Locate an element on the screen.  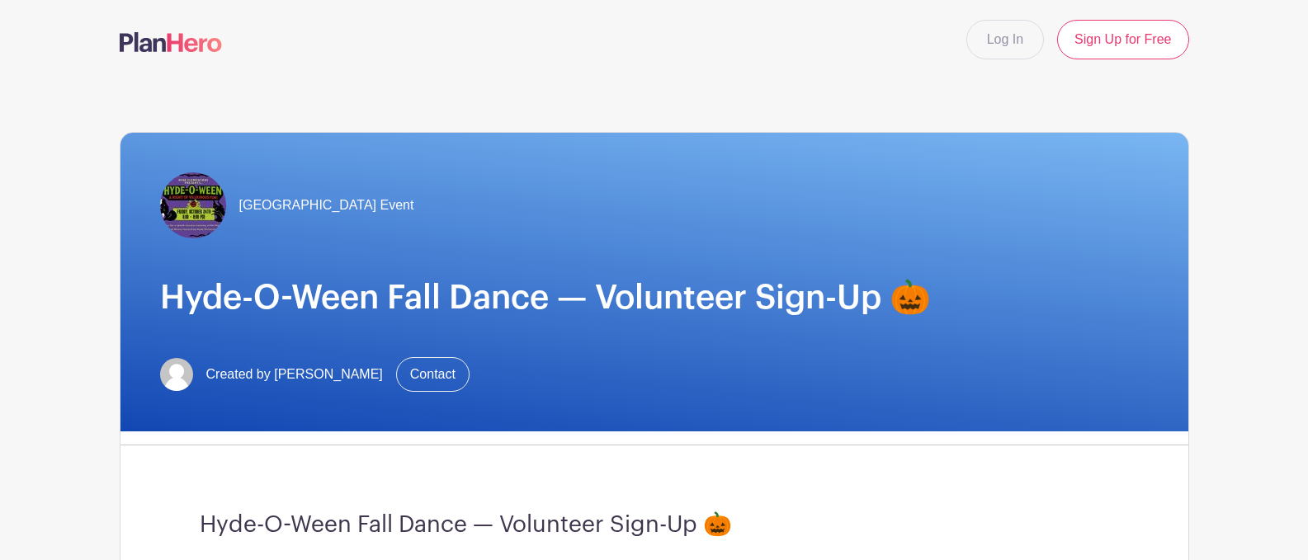
h3: Hyde-O-Ween Fall Dance — Volunteer Sign-Up 🎃 is located at coordinates (655, 526).